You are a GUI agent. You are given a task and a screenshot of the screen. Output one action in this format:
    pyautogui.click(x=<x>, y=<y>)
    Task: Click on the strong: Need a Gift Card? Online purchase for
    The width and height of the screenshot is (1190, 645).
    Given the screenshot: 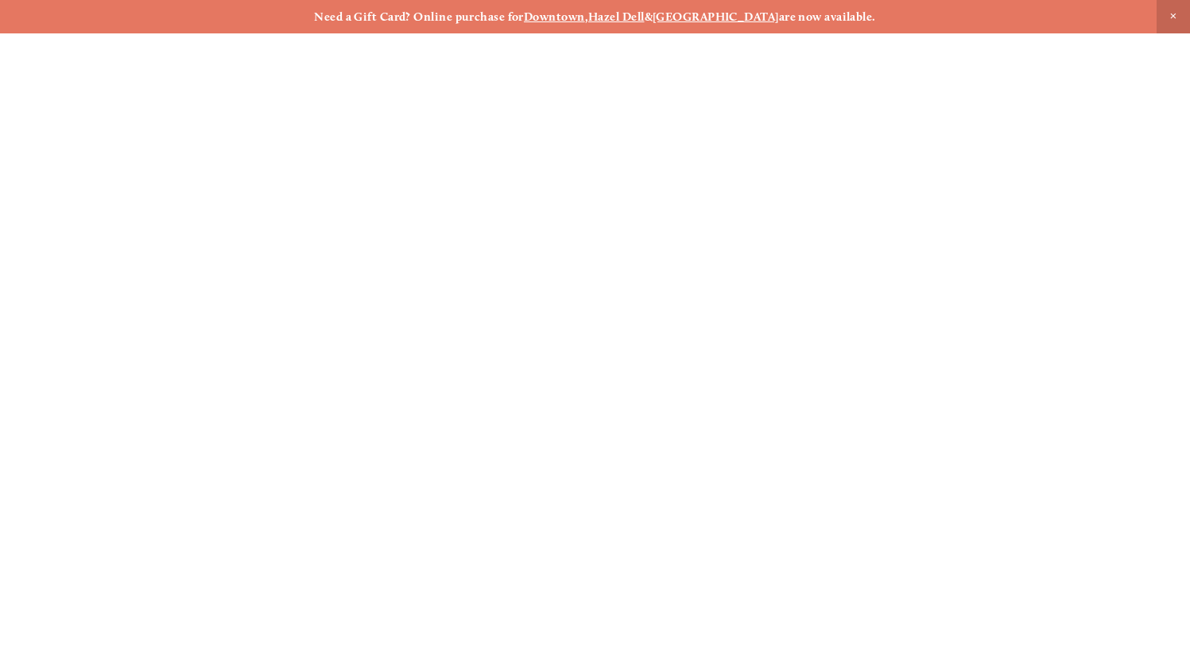 What is the action you would take?
    pyautogui.click(x=419, y=17)
    